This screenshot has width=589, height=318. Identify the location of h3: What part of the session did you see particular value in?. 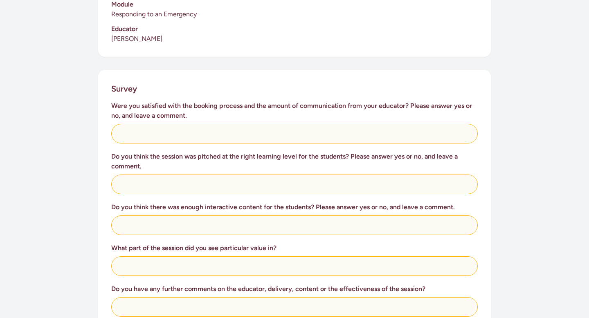
(294, 248).